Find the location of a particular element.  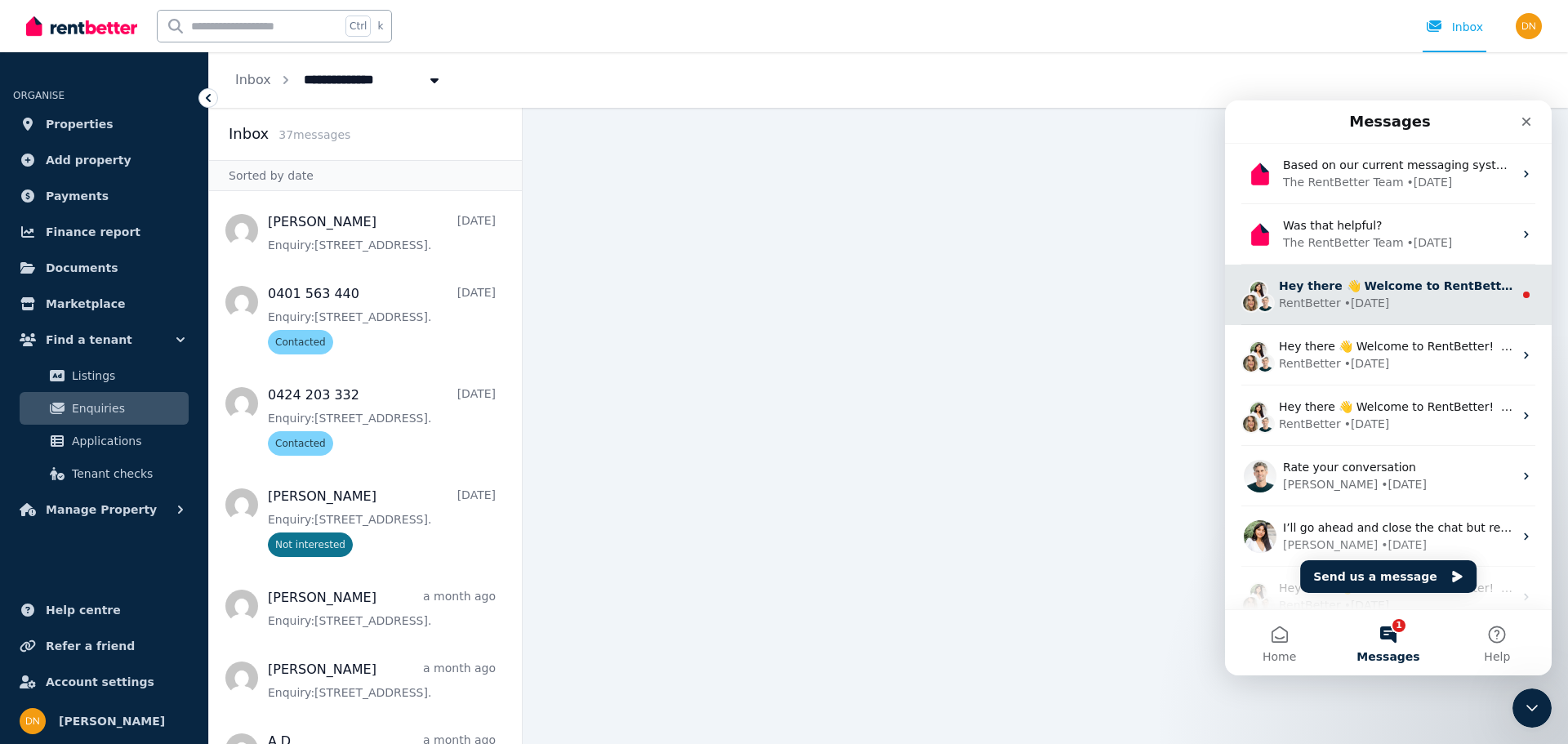

span: I’ll go ahead and close the chat but reach out if you have further questions. is located at coordinates (274, 427).